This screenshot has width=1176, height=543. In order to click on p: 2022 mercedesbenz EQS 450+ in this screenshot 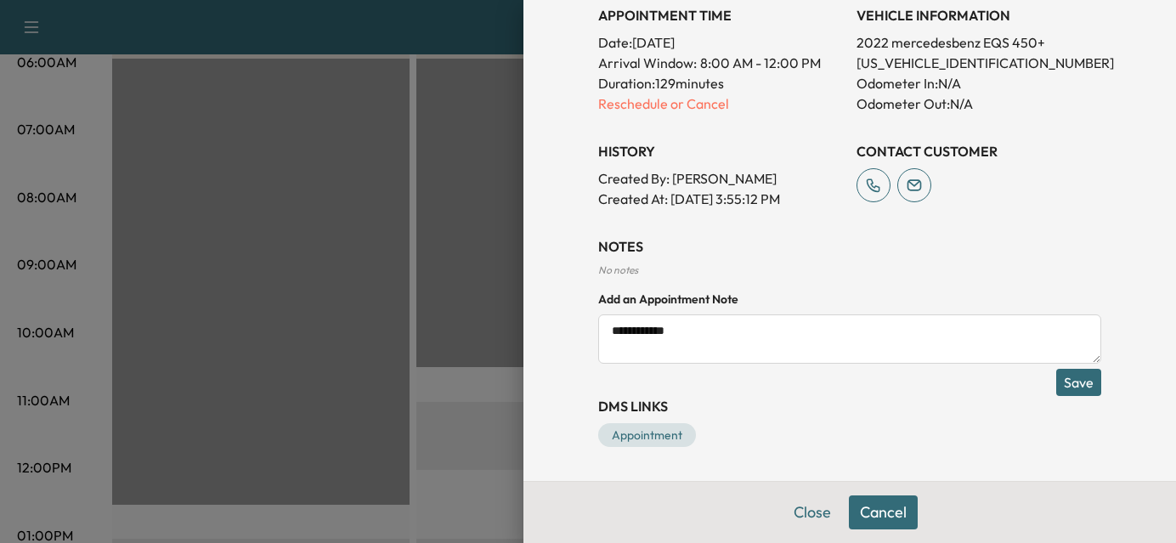, I will do `click(979, 42)`.